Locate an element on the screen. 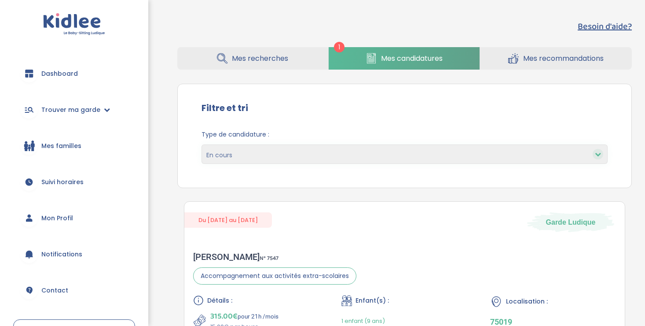 The width and height of the screenshot is (645, 326). label: Filtre et tri is located at coordinates (225, 108).